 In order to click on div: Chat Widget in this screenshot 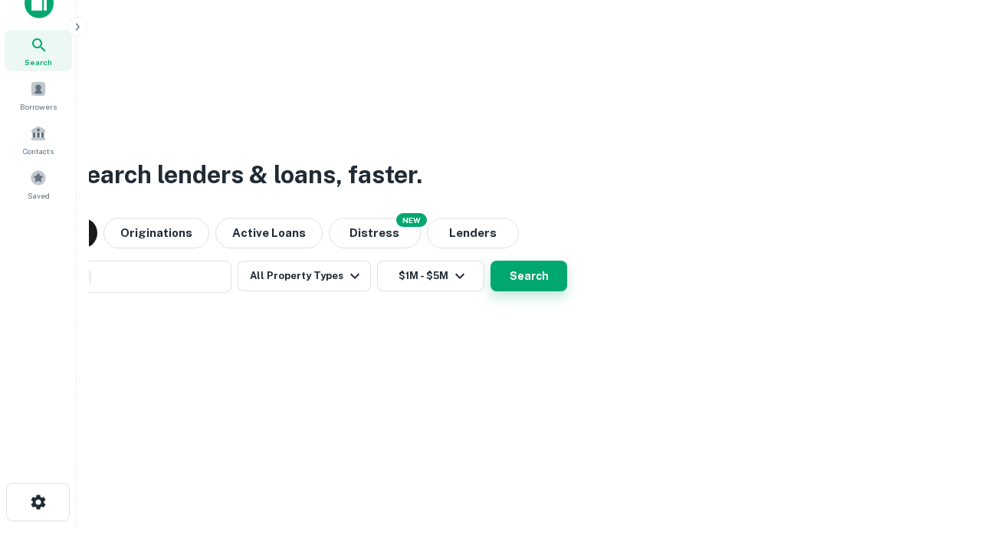, I will do `click(942, 466)`.